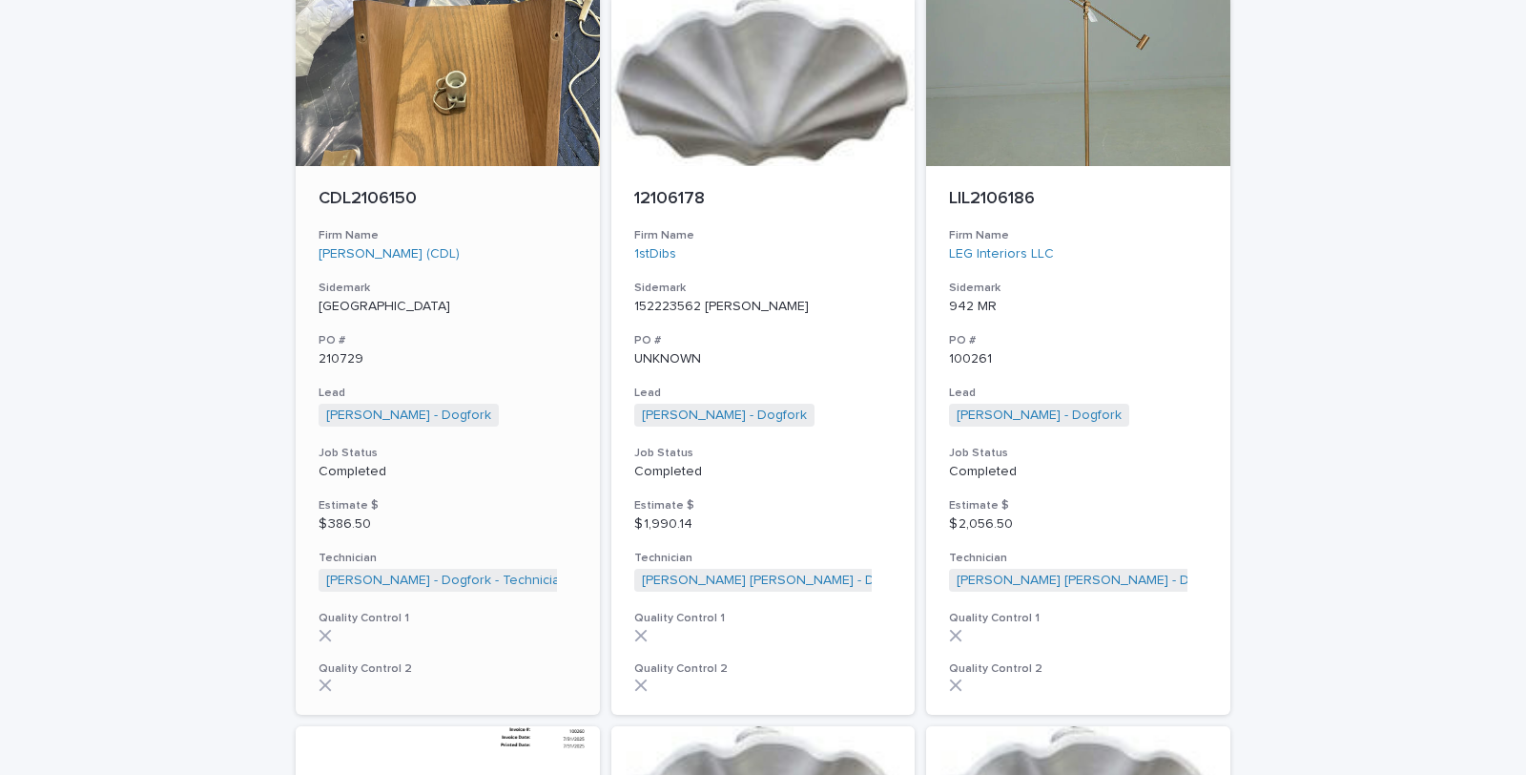 The width and height of the screenshot is (1526, 775). Describe the element at coordinates (655, 254) in the screenshot. I see `a: 1stDibs` at that location.